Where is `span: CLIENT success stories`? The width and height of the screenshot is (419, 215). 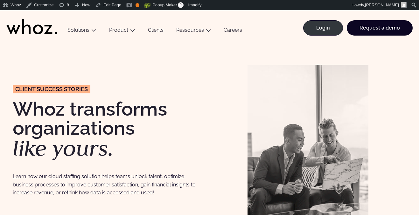 span: CLIENT success stories is located at coordinates (52, 89).